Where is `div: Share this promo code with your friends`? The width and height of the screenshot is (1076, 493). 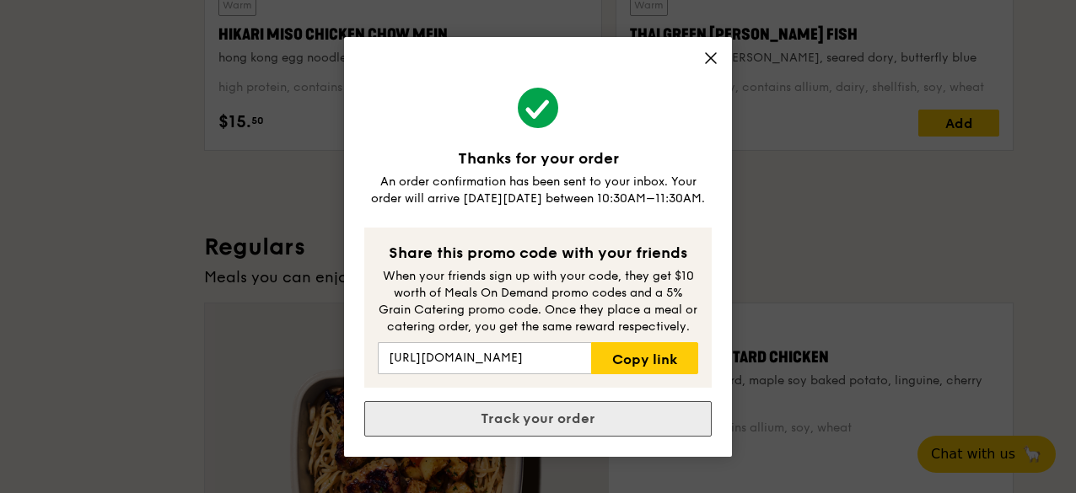
div: Share this promo code with your friends is located at coordinates (538, 253).